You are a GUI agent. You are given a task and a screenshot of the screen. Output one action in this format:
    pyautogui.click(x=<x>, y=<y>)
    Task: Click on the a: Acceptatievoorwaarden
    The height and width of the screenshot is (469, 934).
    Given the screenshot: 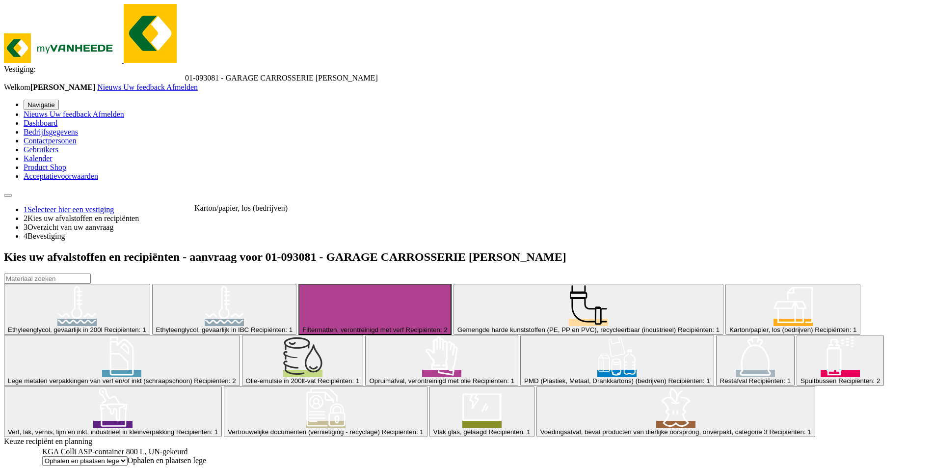 What is the action you would take?
    pyautogui.click(x=61, y=176)
    